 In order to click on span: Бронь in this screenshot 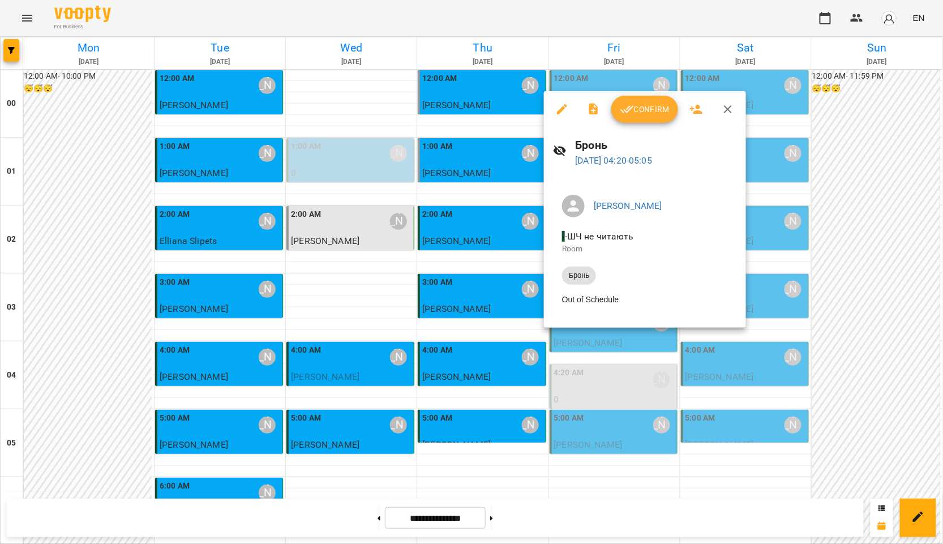, I will do `click(579, 276)`.